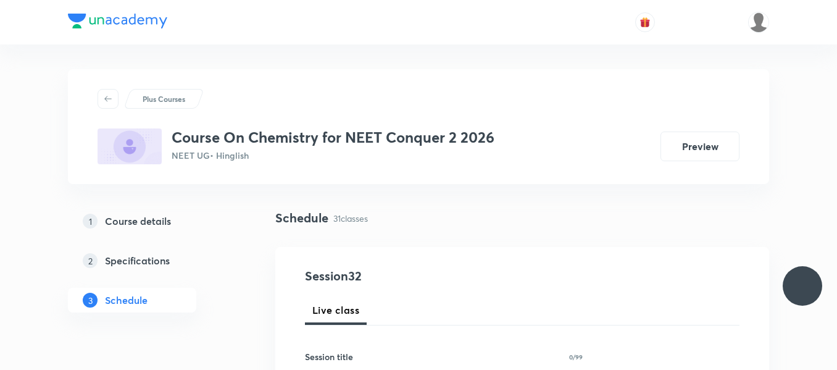  I want to click on h5: Course details, so click(138, 221).